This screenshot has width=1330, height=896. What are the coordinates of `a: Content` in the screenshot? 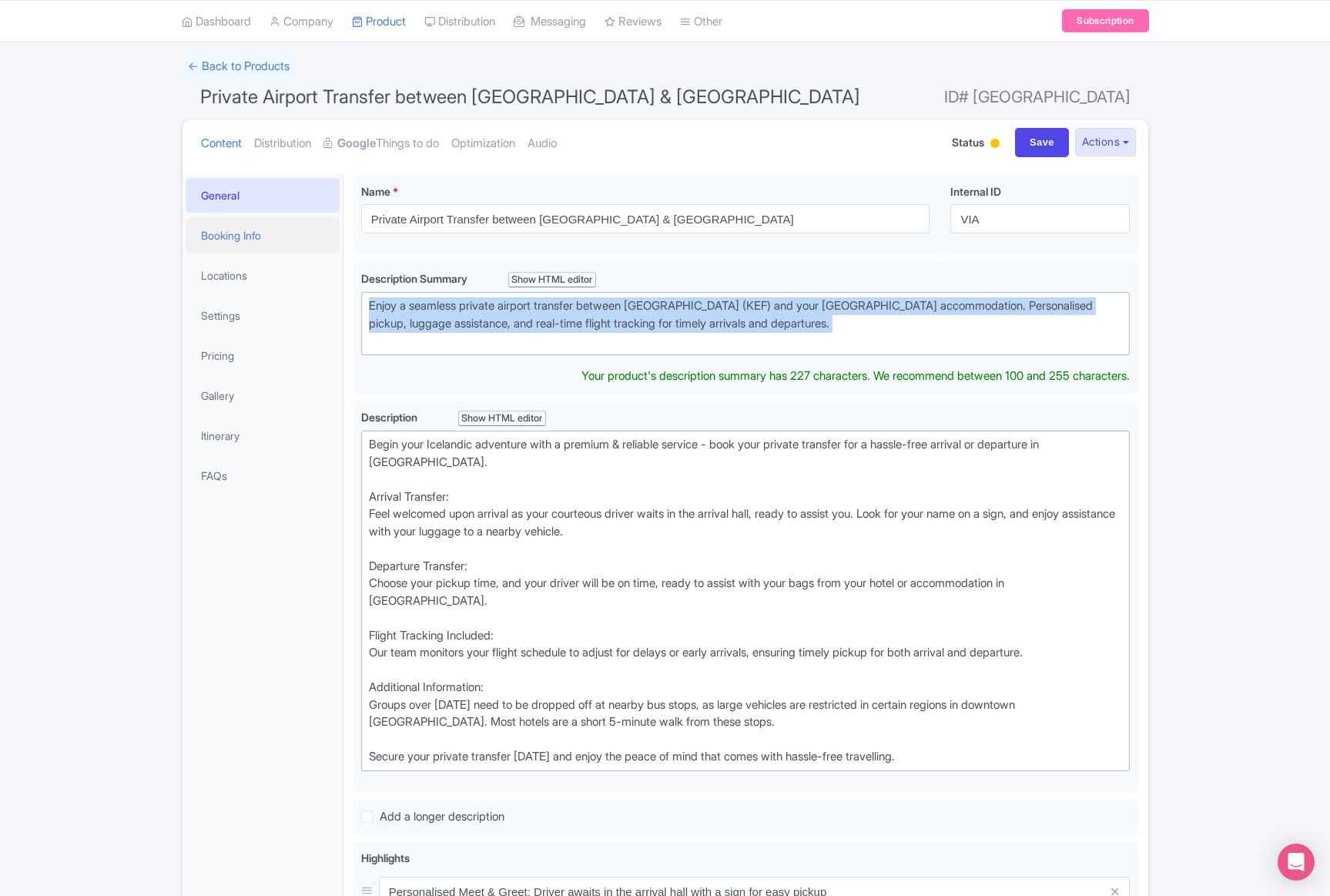 It's located at (221, 143).